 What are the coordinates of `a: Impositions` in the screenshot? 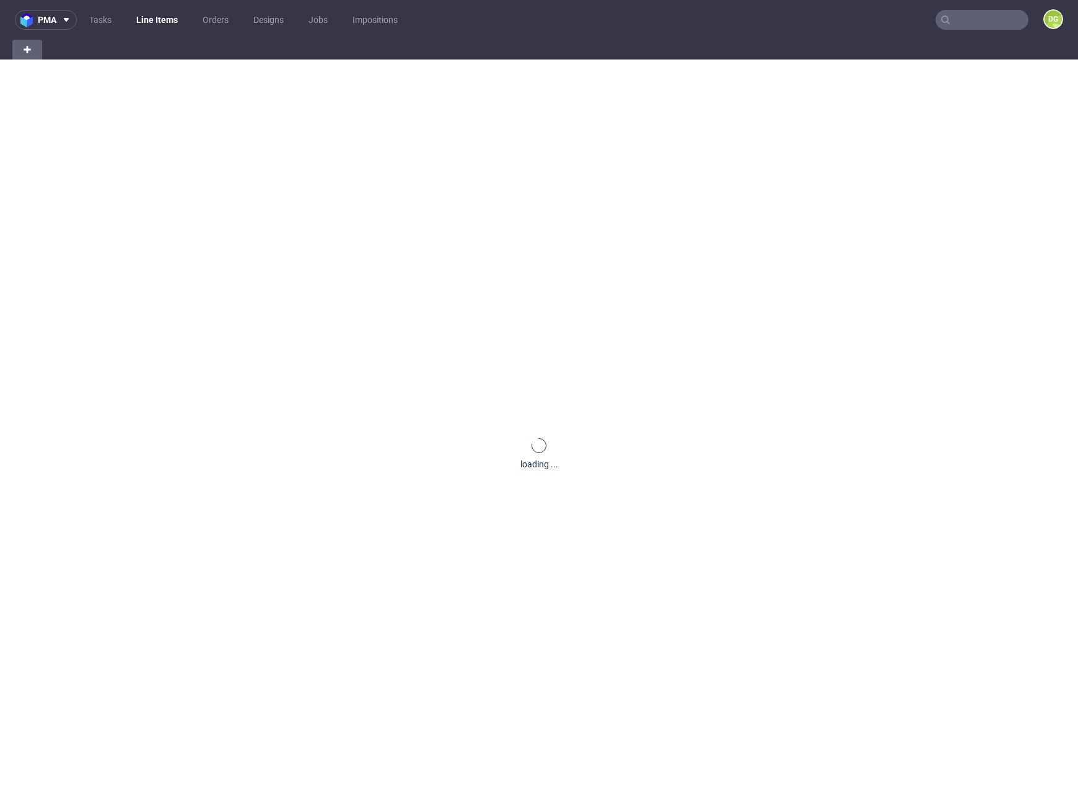 It's located at (375, 20).